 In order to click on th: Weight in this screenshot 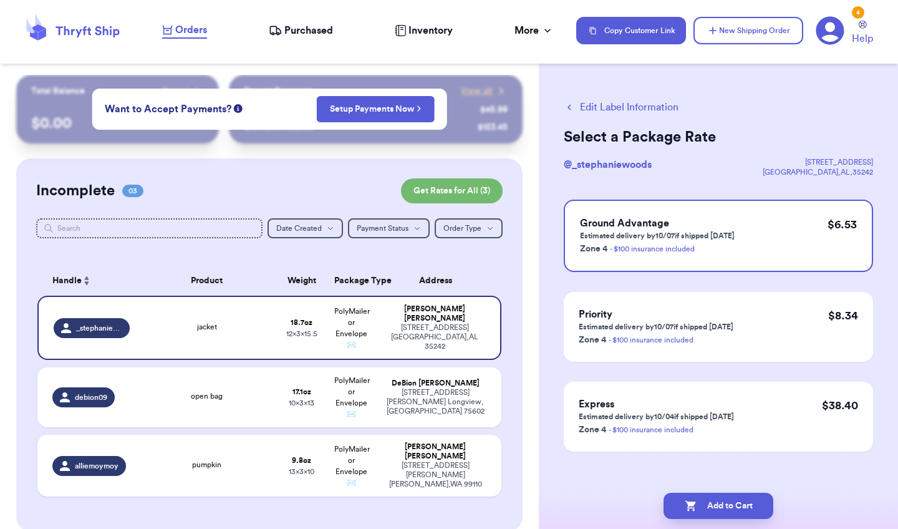, I will do `click(302, 281)`.